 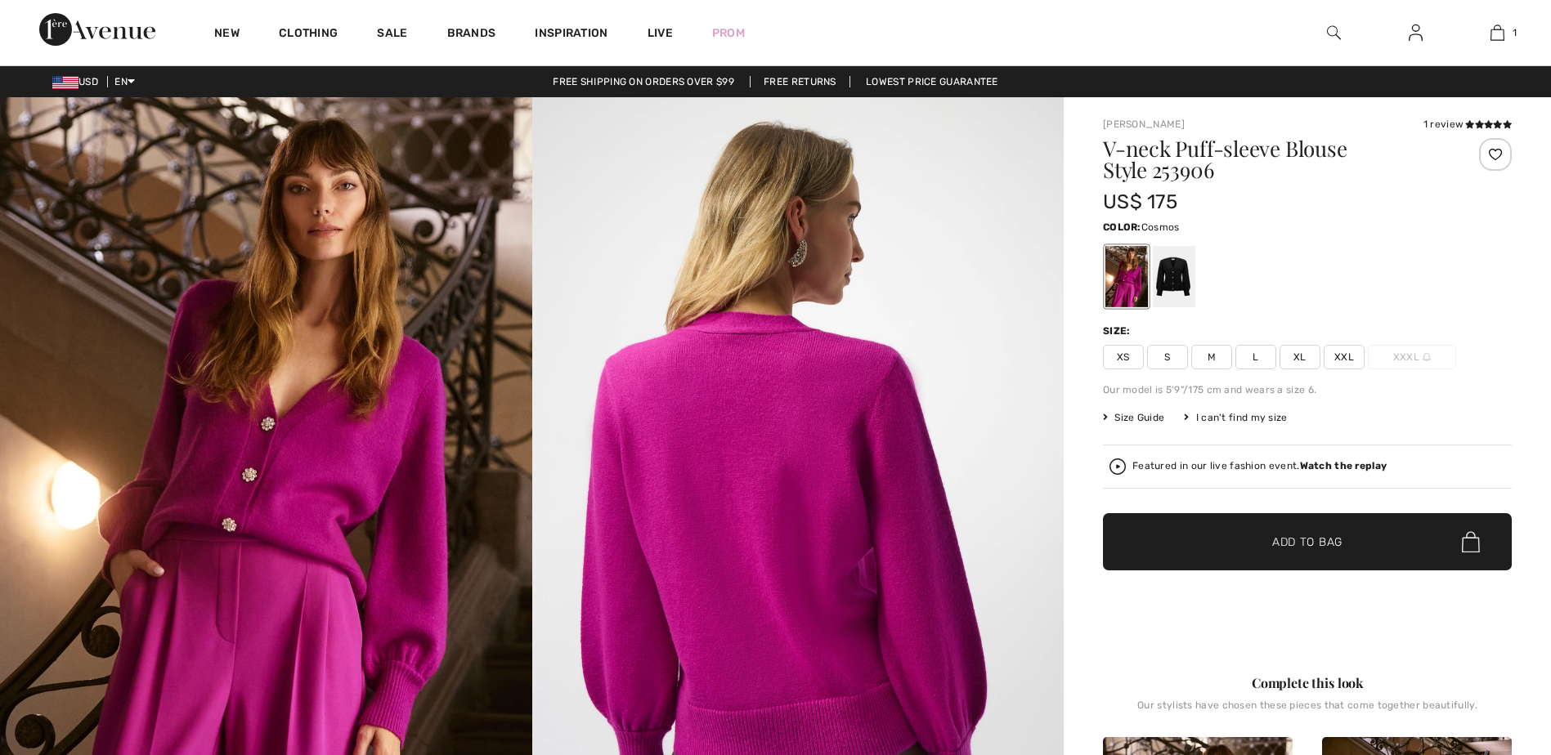 I want to click on span: Cosmos, so click(x=1160, y=227).